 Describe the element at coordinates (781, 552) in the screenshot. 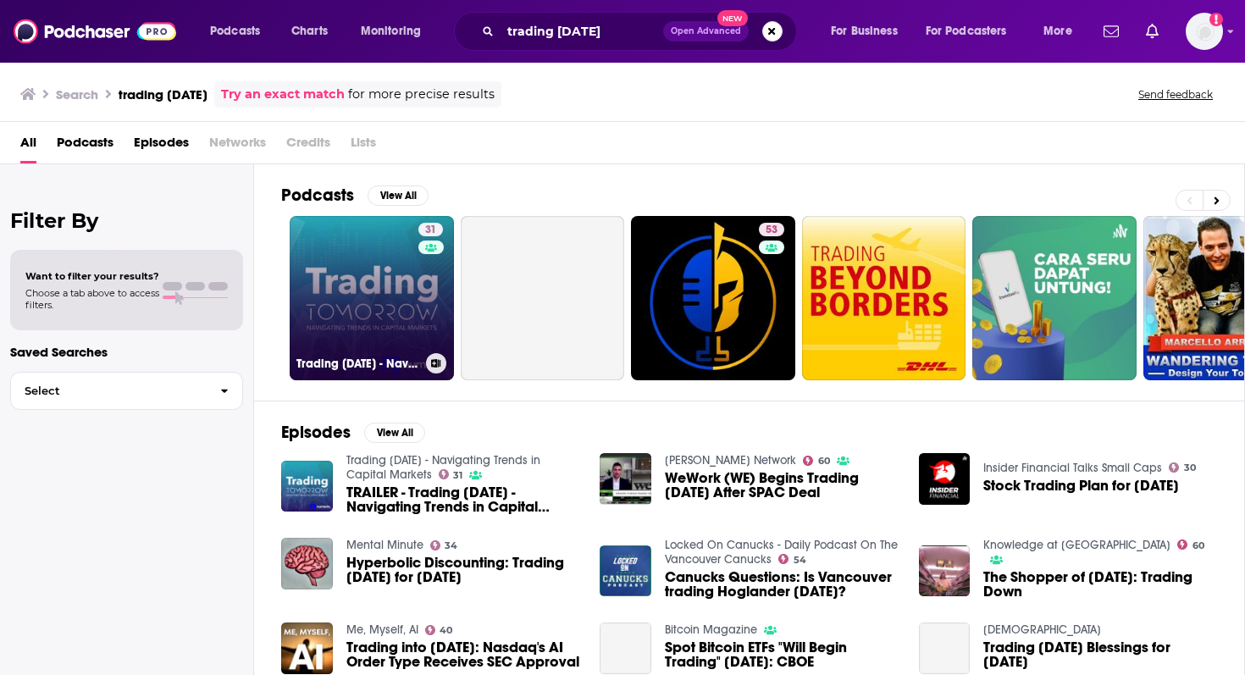

I see `a: Locked On Canucks - Daily Podcast On The Vancouver Canucks` at that location.